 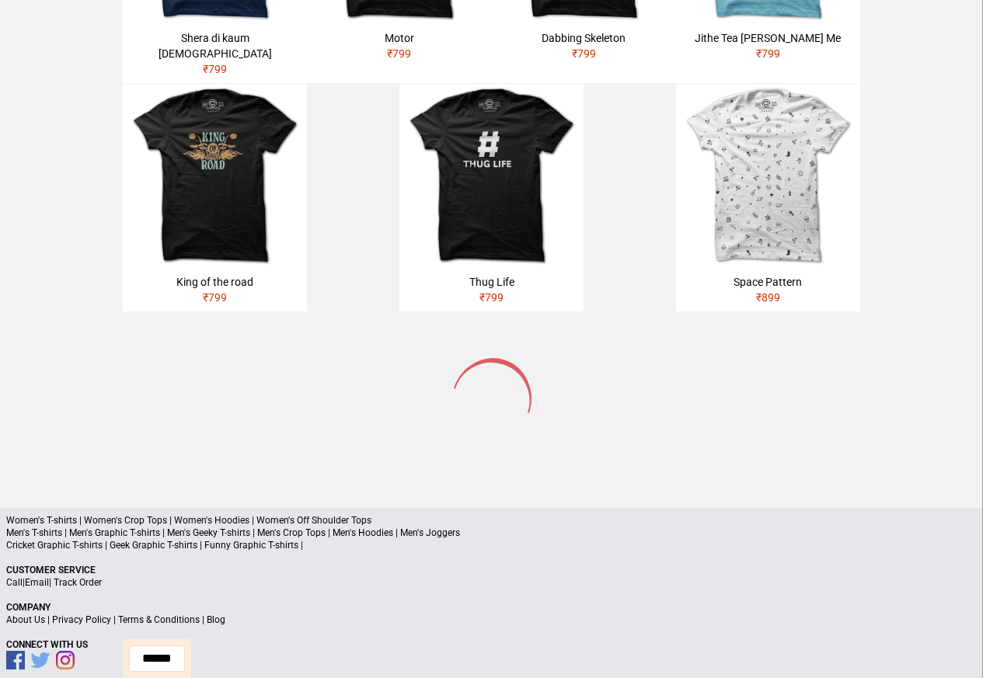 I want to click on a: Thug Life₹799, so click(x=491, y=197).